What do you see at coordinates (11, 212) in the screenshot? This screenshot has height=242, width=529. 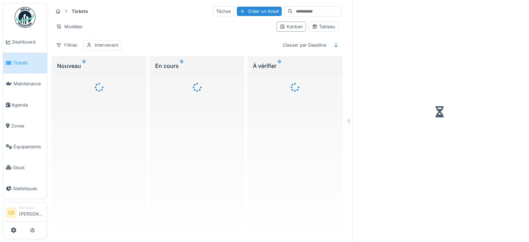 I see `li: CD` at bounding box center [11, 212].